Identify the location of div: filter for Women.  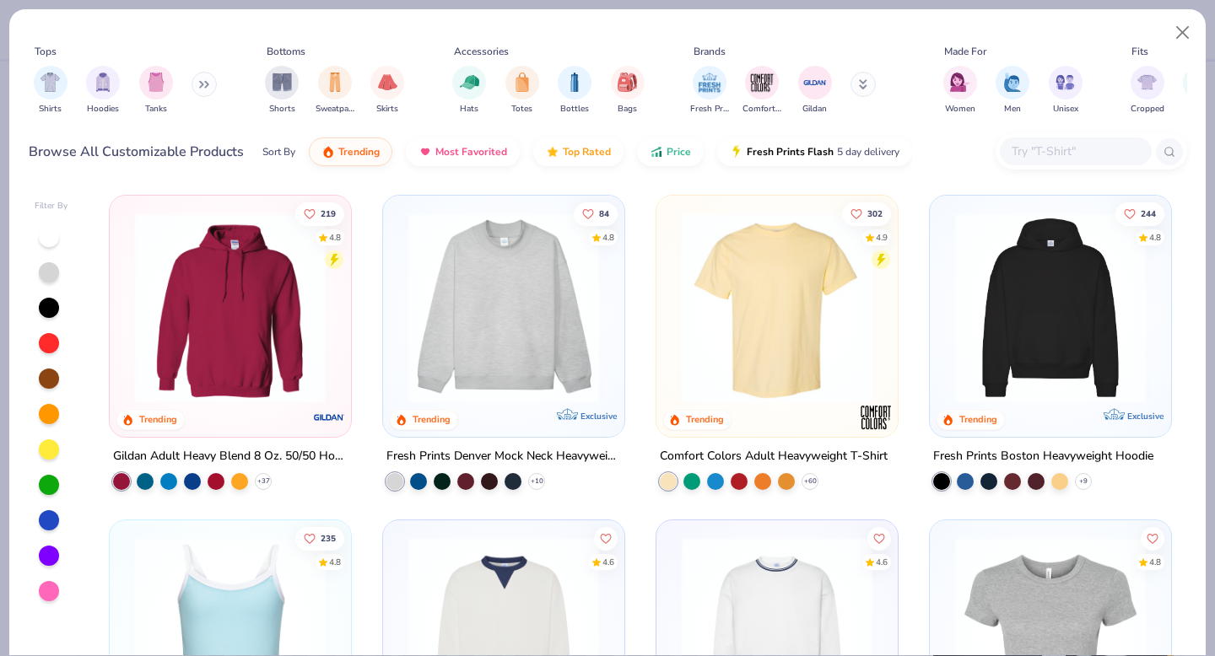
(960, 90).